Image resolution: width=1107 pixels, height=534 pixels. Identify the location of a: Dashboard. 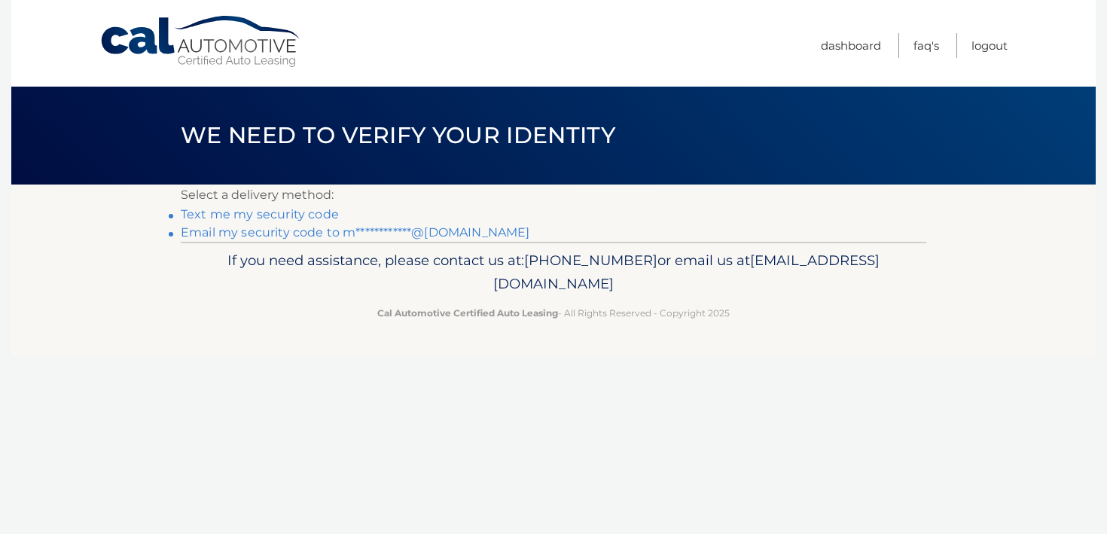
(851, 45).